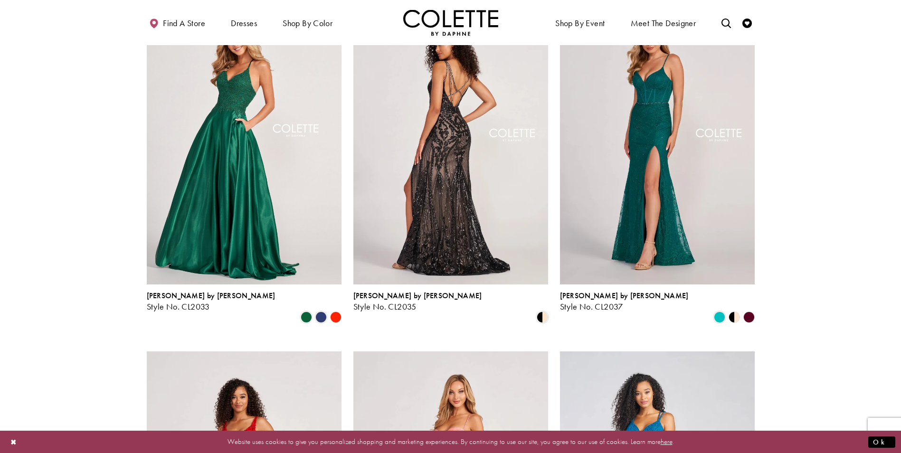 Image resolution: width=901 pixels, height=453 pixels. Describe the element at coordinates (591, 306) in the screenshot. I see `span: Style No. CL2037` at that location.